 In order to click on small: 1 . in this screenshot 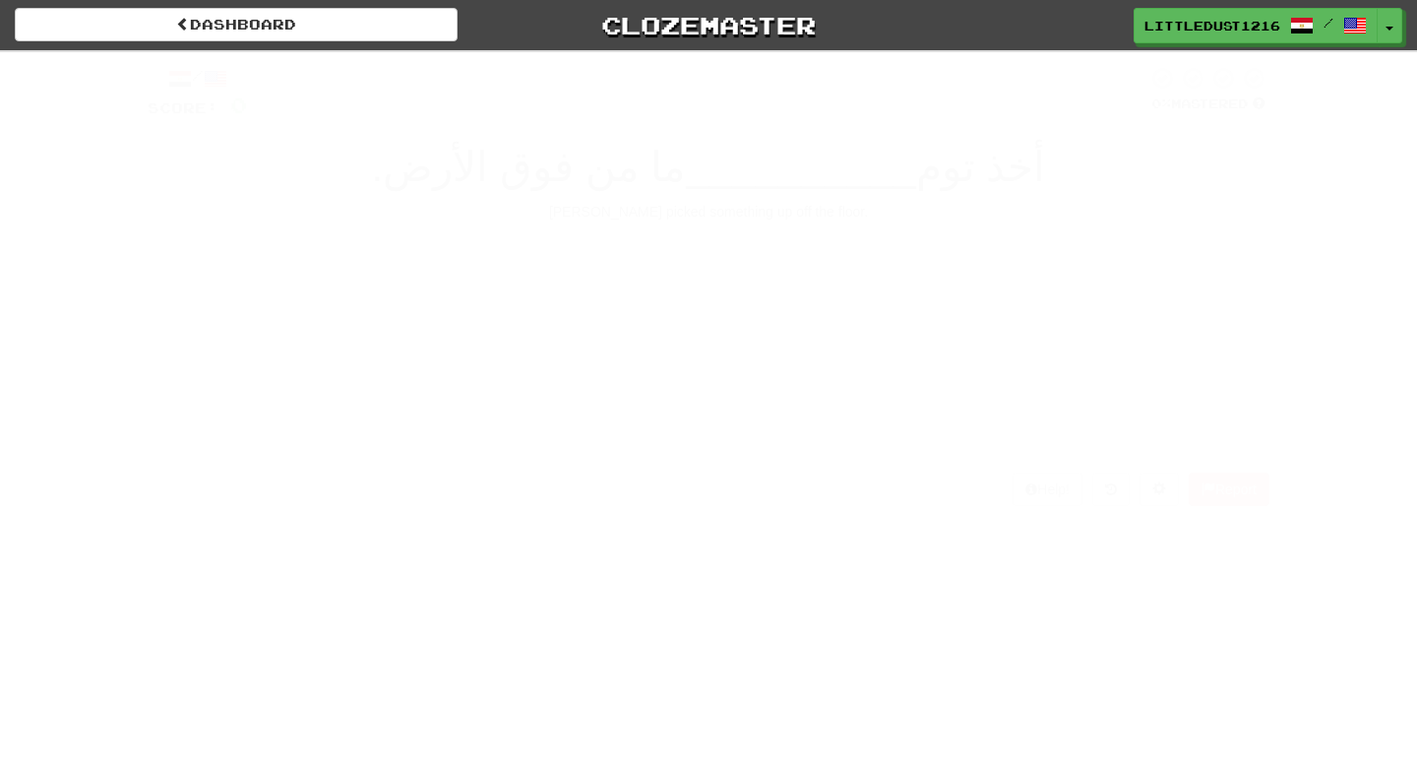, I will do `click(488, 282)`.